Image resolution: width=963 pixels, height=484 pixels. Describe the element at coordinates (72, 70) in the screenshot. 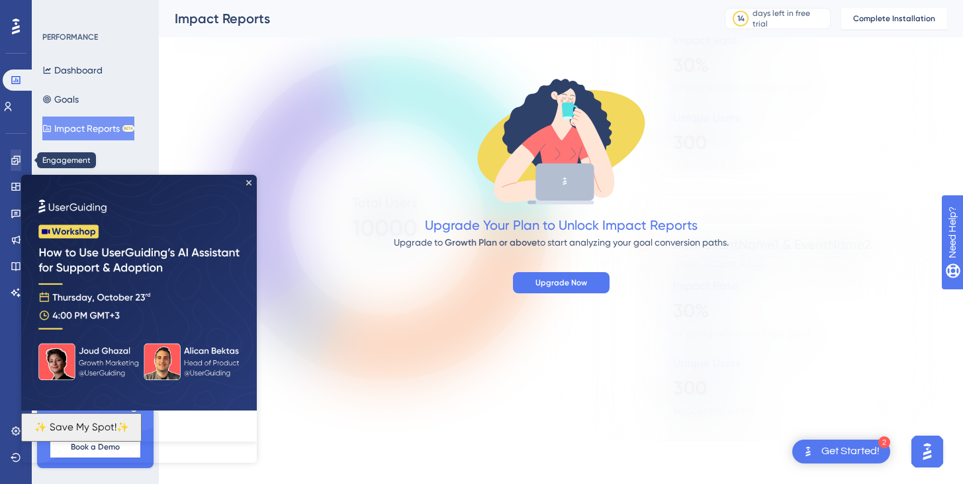

I see `button: Dashboard` at that location.